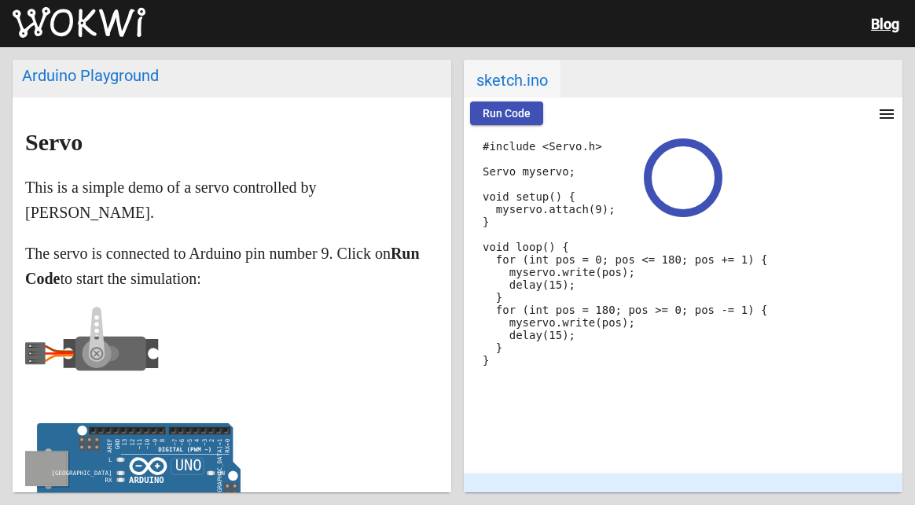  Describe the element at coordinates (79, 23) in the screenshot. I see `img: Wokwi` at that location.